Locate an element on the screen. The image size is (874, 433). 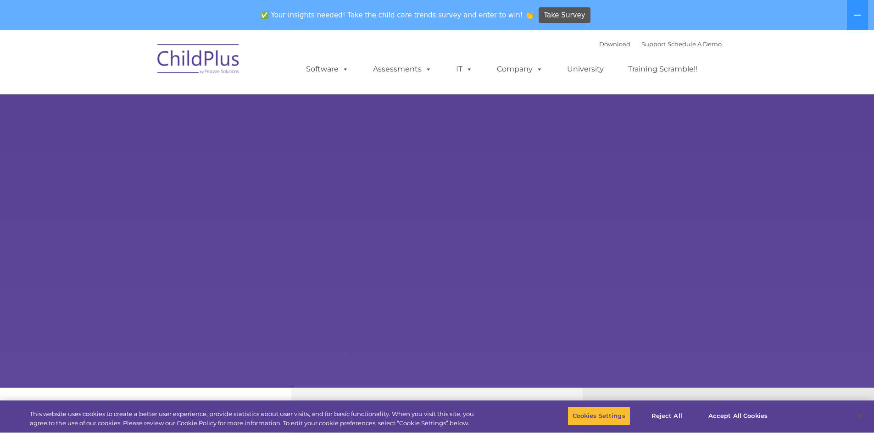
a: IT is located at coordinates (464, 69).